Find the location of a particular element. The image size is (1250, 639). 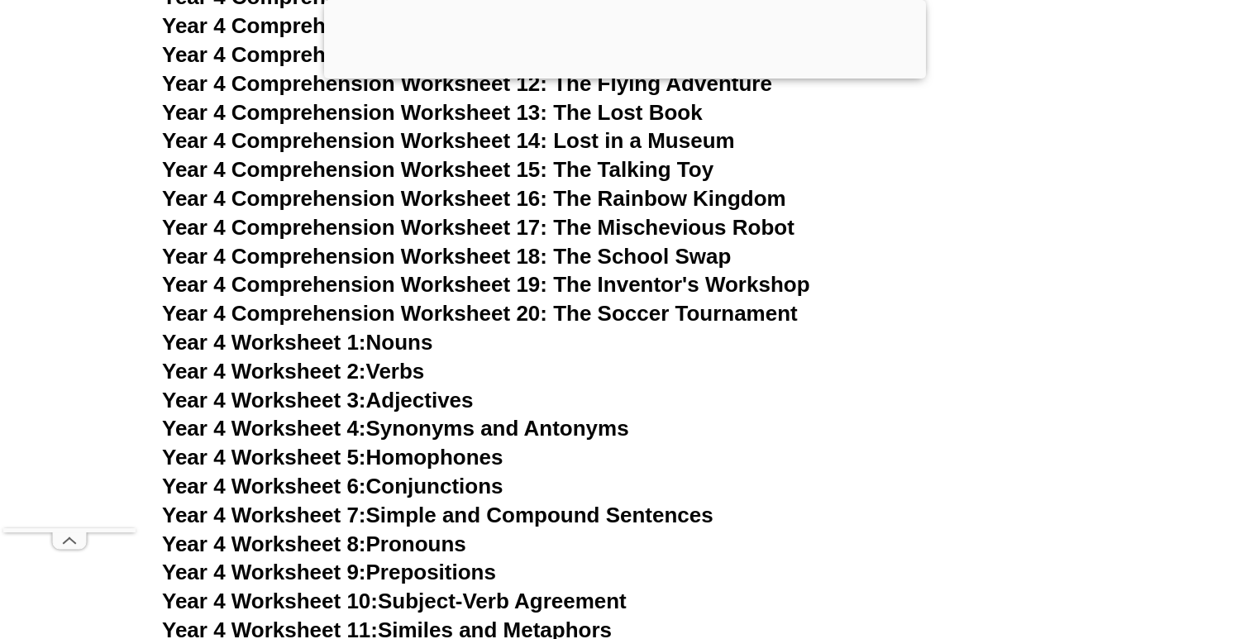

span: Year 4 Comprehension Worksheet 13: The Lost Book is located at coordinates (432, 112).